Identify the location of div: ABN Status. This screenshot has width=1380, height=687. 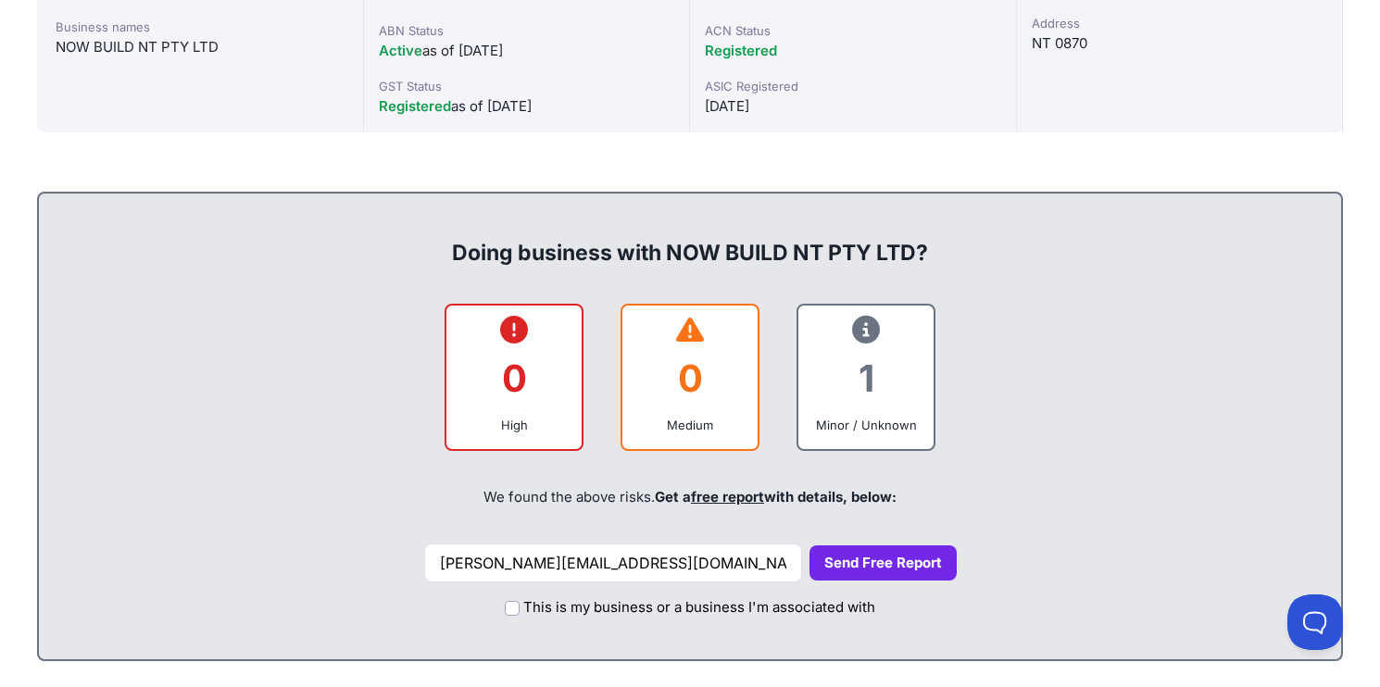
(527, 31).